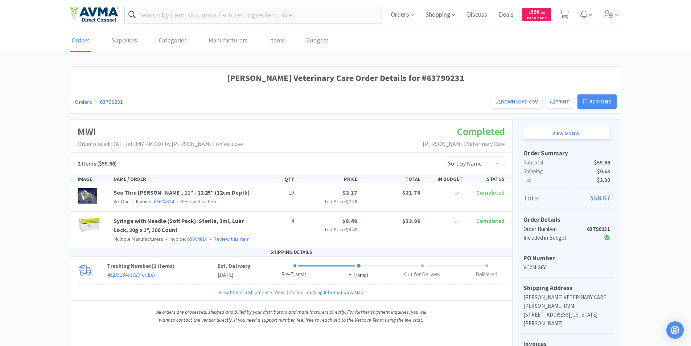 The image size is (691, 346). I want to click on span: $2.88, so click(351, 201).